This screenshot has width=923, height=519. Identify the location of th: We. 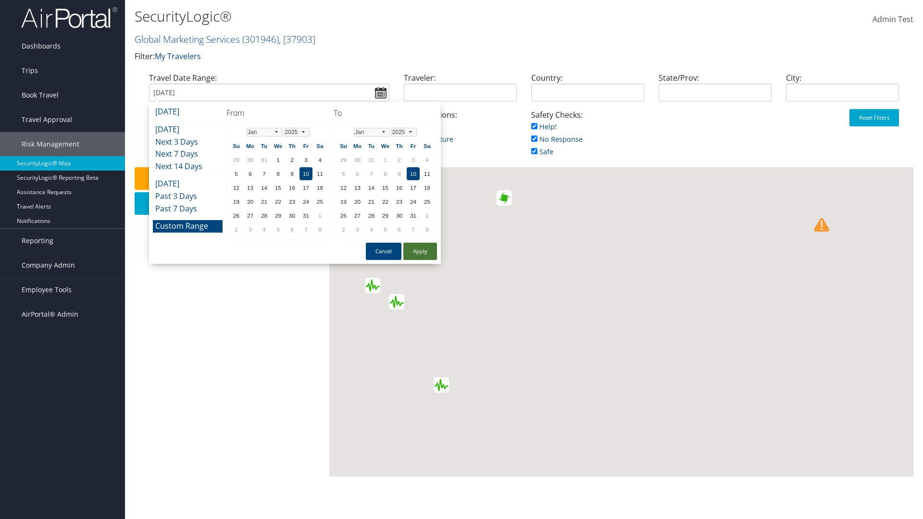
(278, 146).